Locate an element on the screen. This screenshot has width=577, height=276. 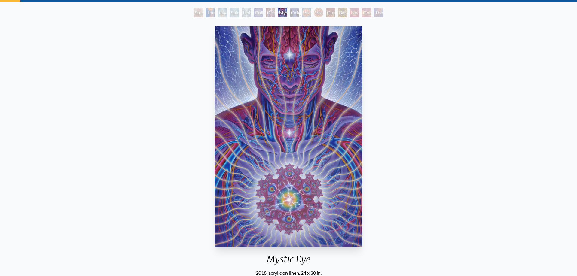
div: Original Face is located at coordinates (294, 13).